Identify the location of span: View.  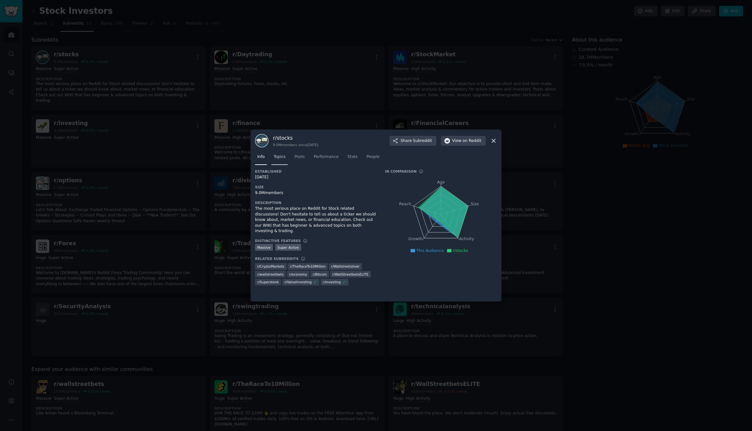
(466, 141).